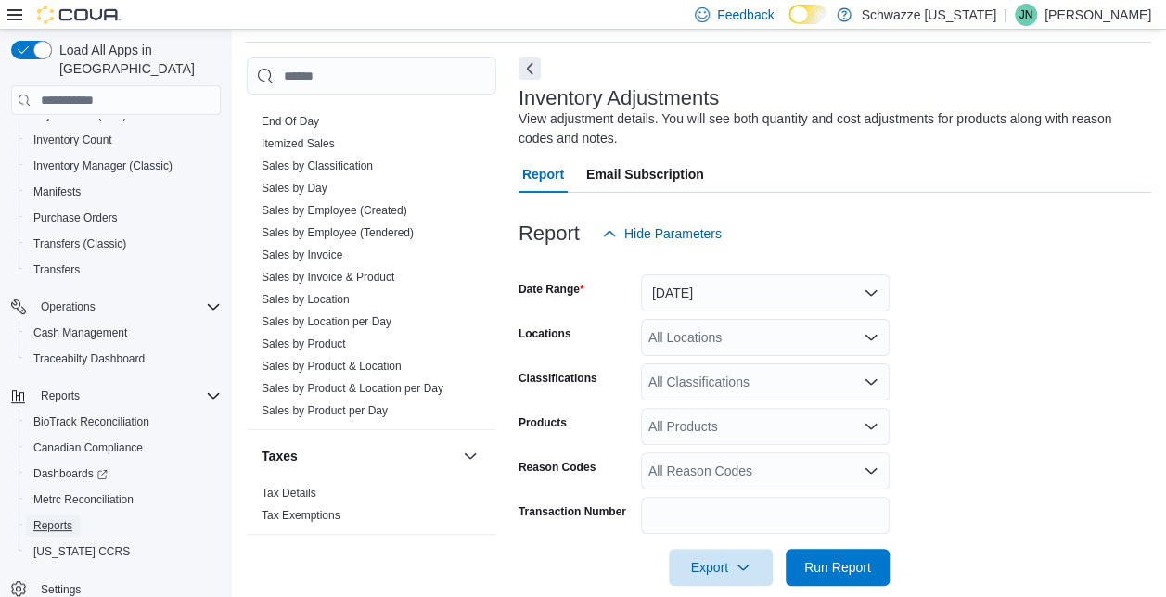 The height and width of the screenshot is (597, 1166). Describe the element at coordinates (808, 14) in the screenshot. I see `input: Dark Mode` at that location.